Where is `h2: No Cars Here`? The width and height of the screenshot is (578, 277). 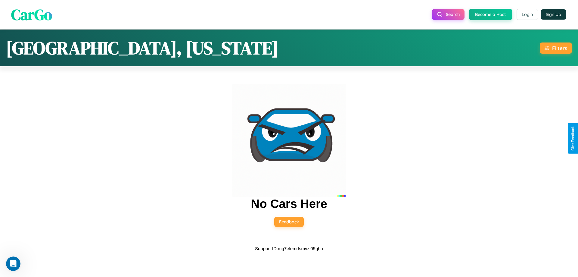
h2: No Cars Here is located at coordinates (289, 203).